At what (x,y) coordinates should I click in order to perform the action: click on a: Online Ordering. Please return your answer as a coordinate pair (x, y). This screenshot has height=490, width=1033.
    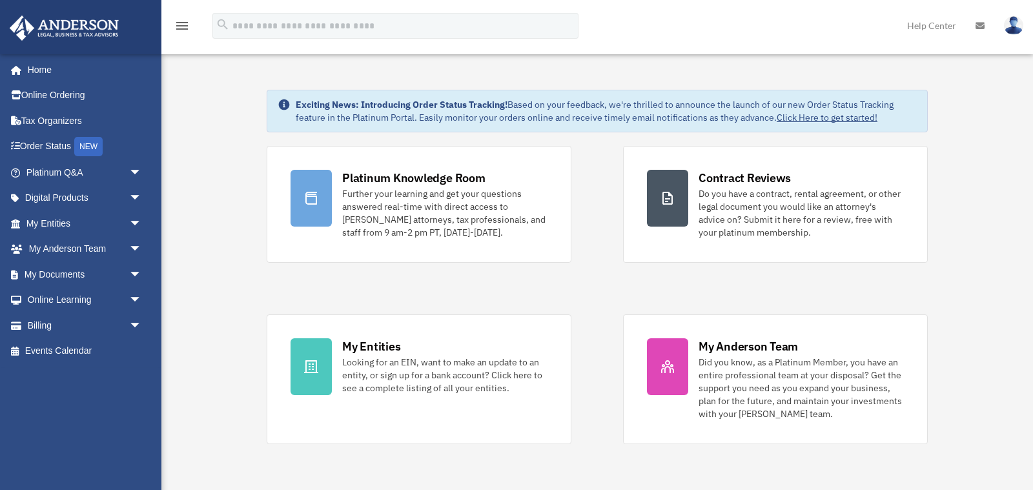
    Looking at the image, I should click on (85, 96).